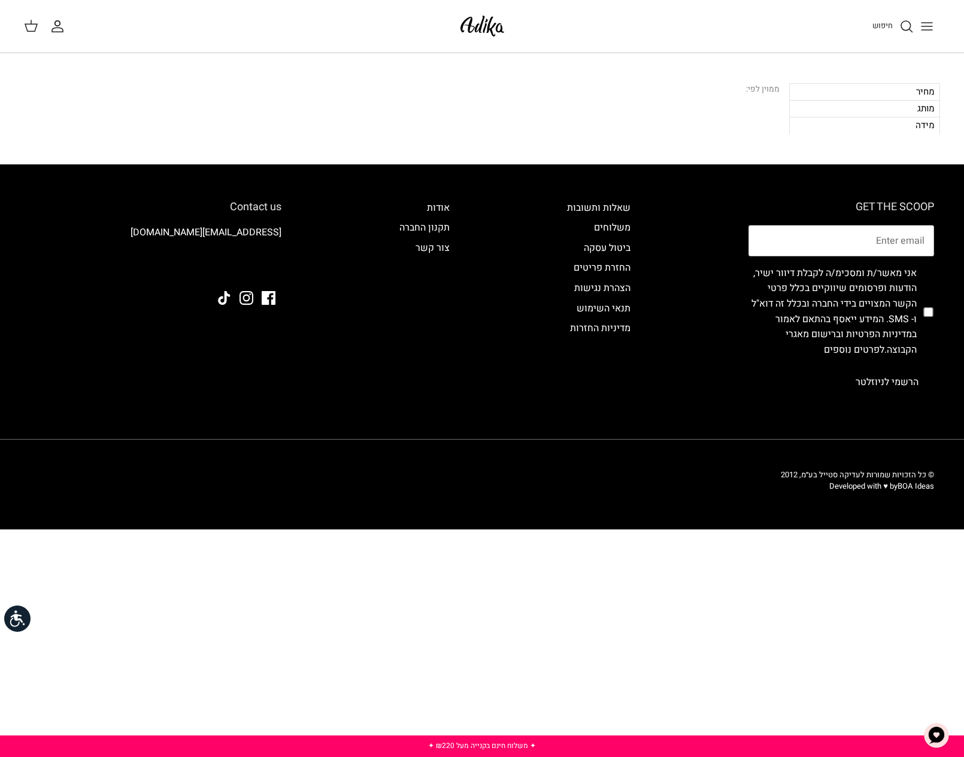  What do you see at coordinates (482, 745) in the screenshot?
I see `a: ✦ משלוח חינם בקנייה מעל ₪220 ✦` at bounding box center [482, 745].